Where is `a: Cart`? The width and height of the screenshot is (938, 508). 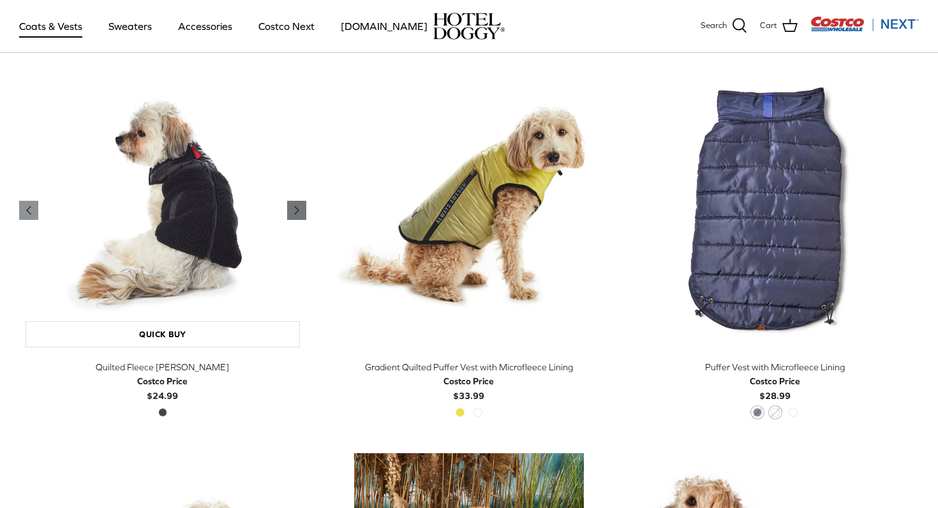 a: Cart is located at coordinates (778, 26).